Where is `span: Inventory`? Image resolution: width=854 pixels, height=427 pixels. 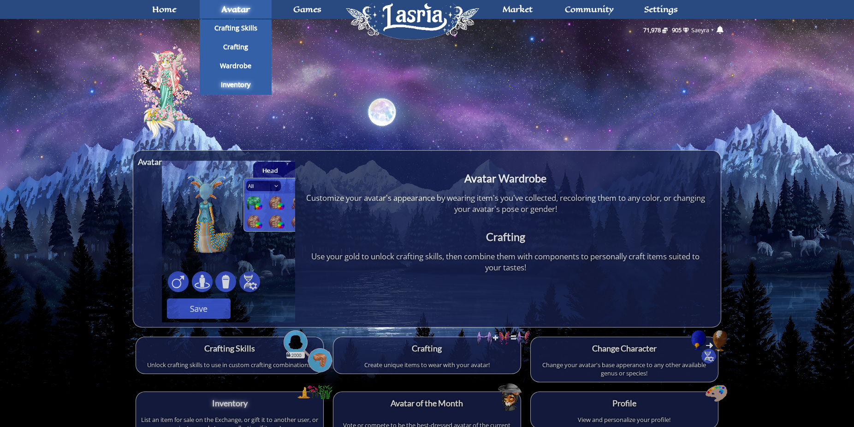 span: Inventory is located at coordinates (236, 85).